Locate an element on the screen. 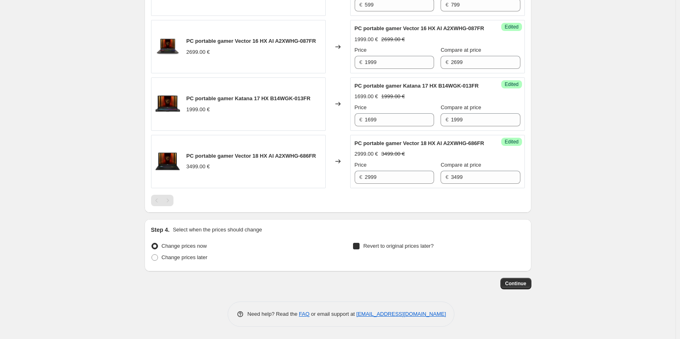 This screenshot has height=339, width=680. strike: 3499.00 € is located at coordinates (393, 154).